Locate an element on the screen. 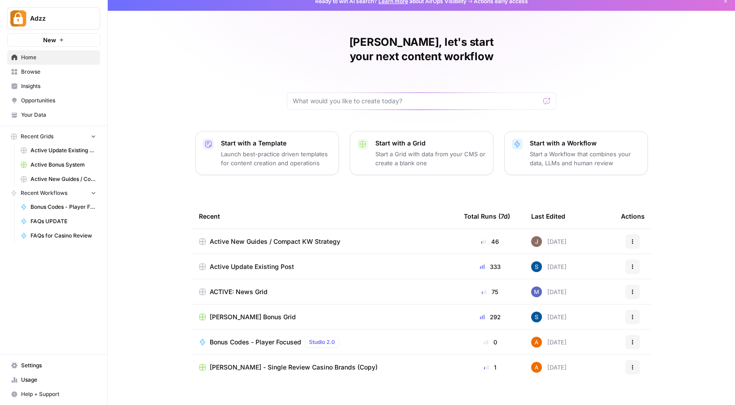  img: qk6vosqy2sb4ovvtvs3gguwethpi is located at coordinates (537, 242).